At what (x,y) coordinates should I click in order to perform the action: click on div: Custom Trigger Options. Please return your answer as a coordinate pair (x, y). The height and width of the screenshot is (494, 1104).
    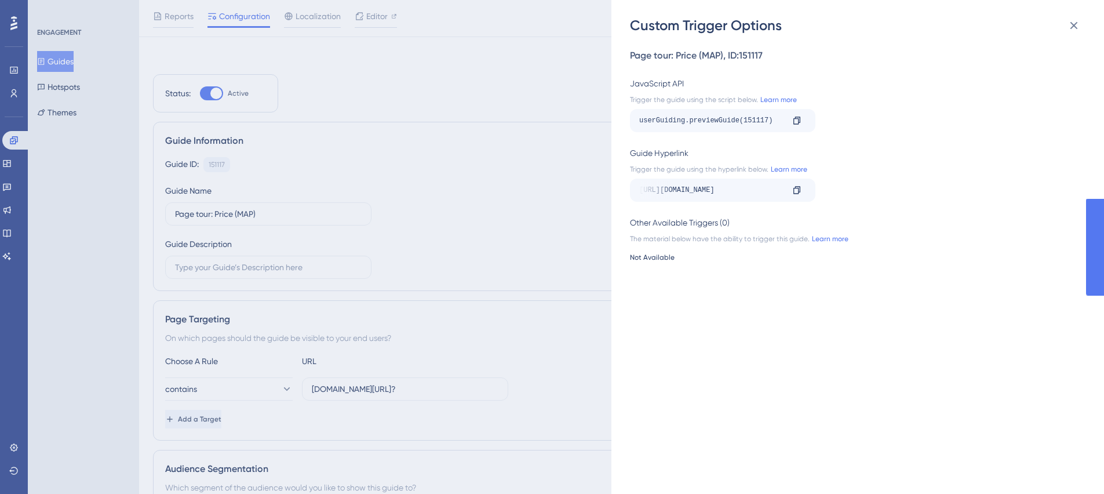
    Looking at the image, I should click on (859, 26).